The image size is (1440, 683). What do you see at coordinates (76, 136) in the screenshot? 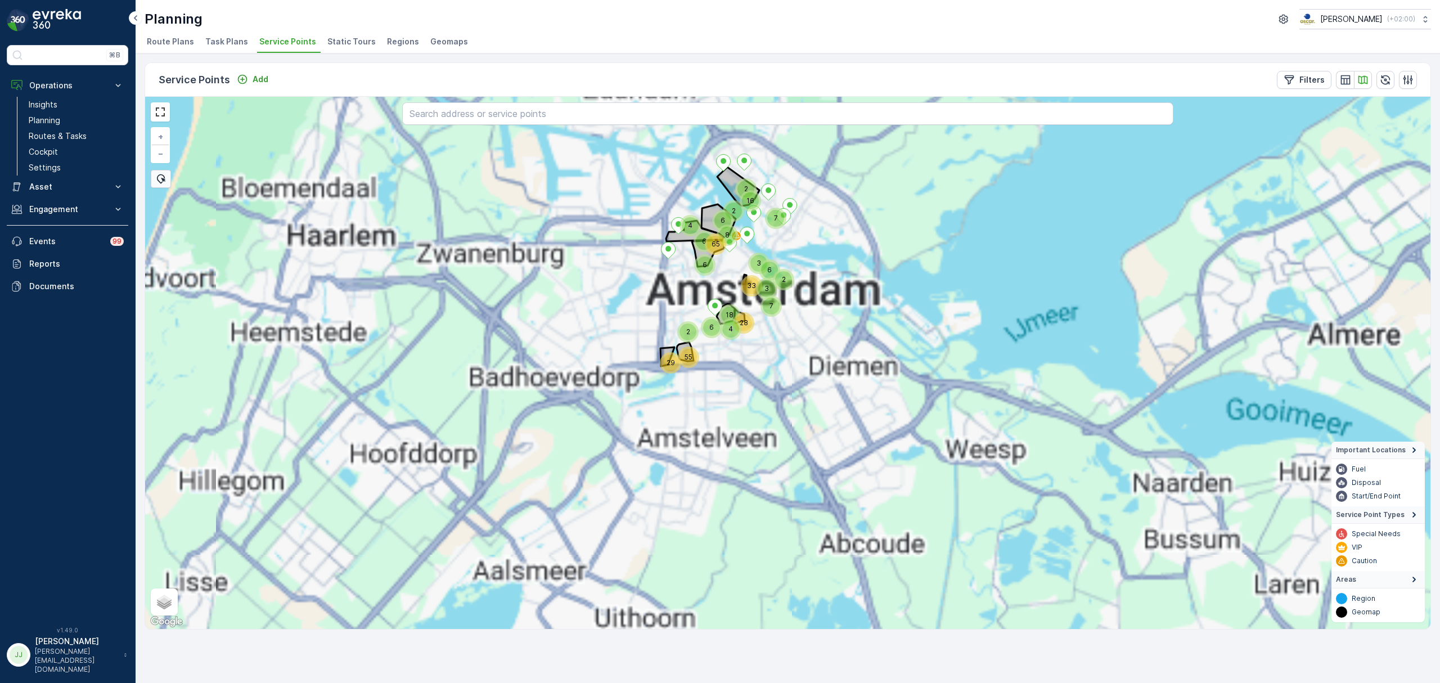
I see `a: Routes & Tasks` at bounding box center [76, 136].